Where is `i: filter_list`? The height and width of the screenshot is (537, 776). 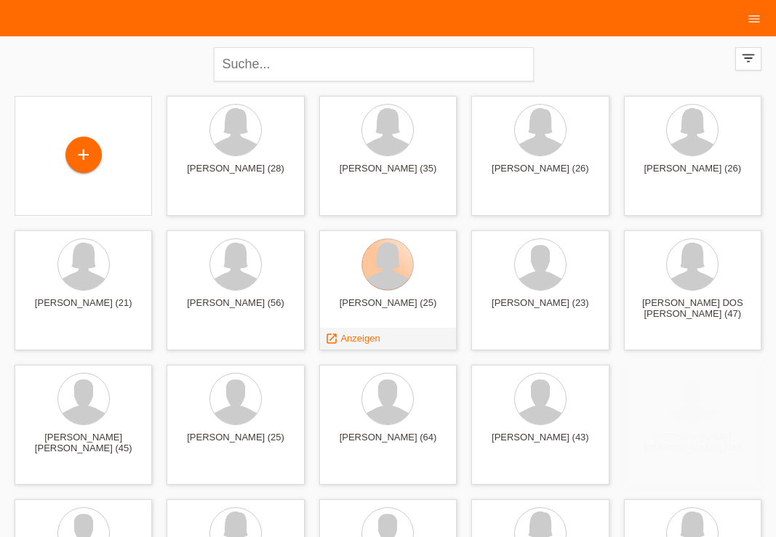 i: filter_list is located at coordinates (748, 58).